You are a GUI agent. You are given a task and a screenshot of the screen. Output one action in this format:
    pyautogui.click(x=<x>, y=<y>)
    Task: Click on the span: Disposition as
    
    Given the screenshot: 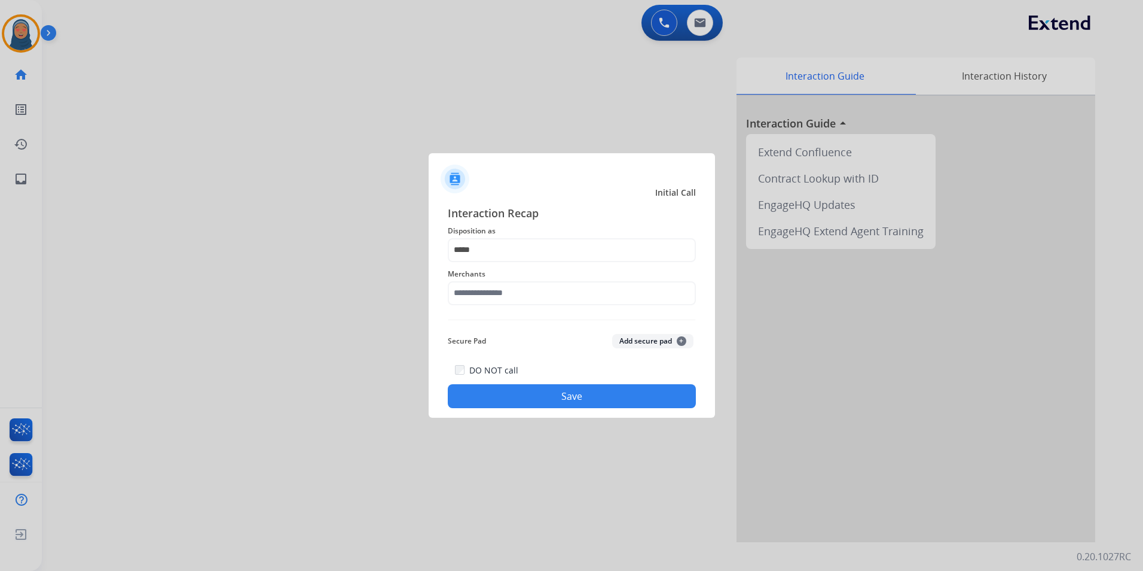 What is the action you would take?
    pyautogui.click(x=572, y=231)
    